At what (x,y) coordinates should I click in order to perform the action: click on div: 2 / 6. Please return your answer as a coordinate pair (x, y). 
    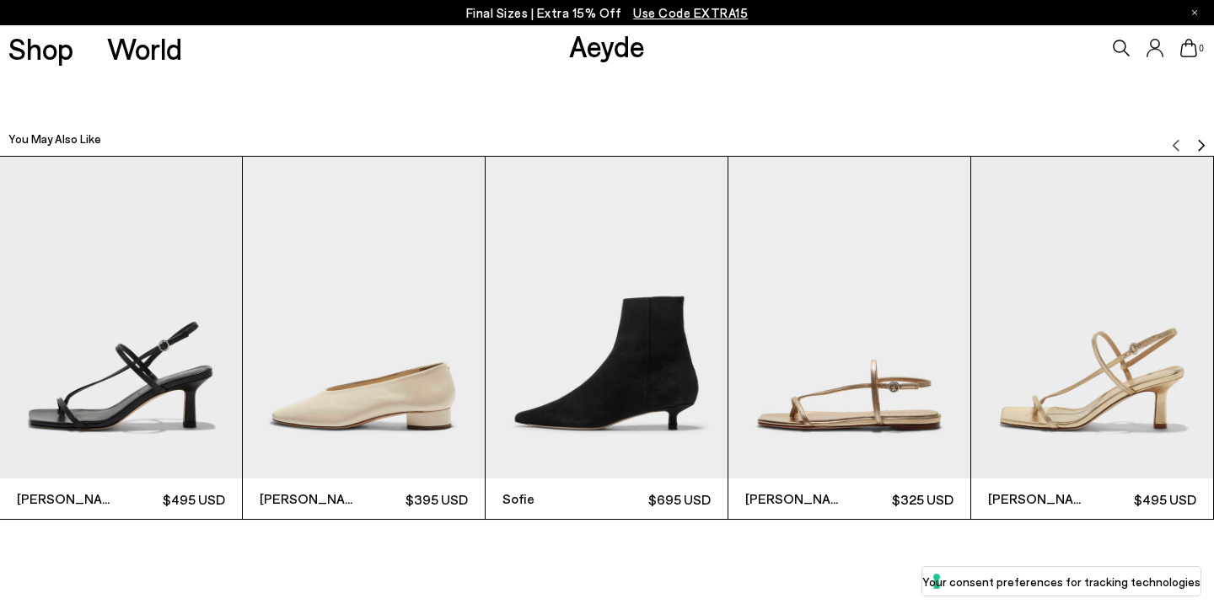
    Looking at the image, I should click on (364, 338).